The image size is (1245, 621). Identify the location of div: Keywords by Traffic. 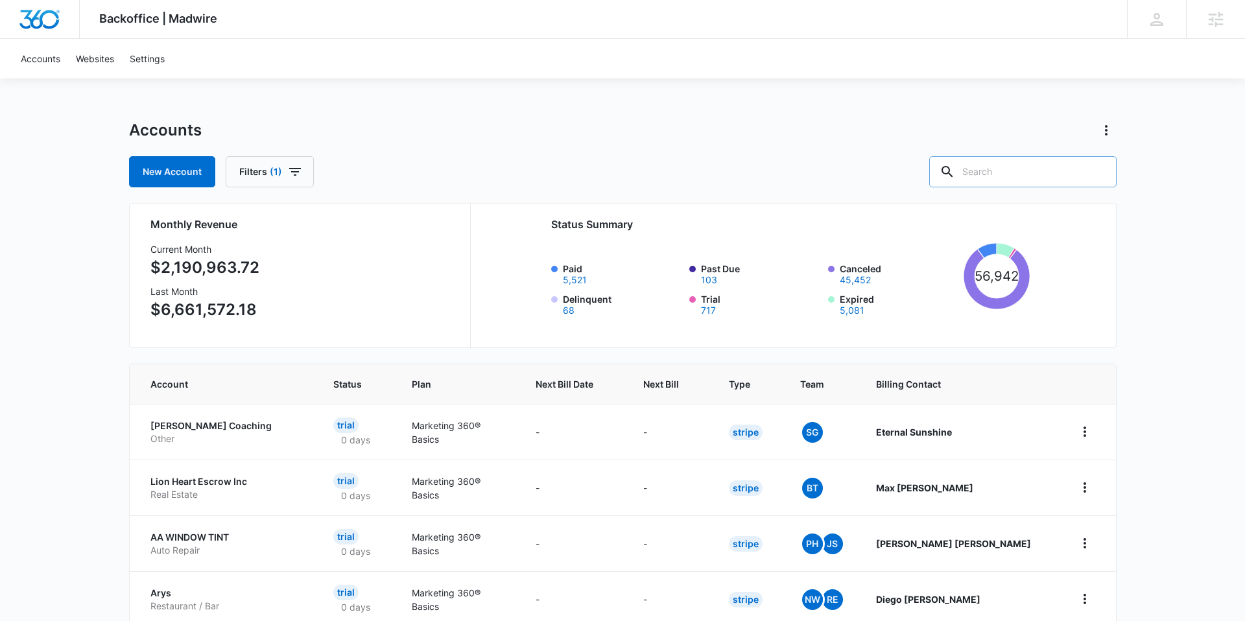
(181, 80).